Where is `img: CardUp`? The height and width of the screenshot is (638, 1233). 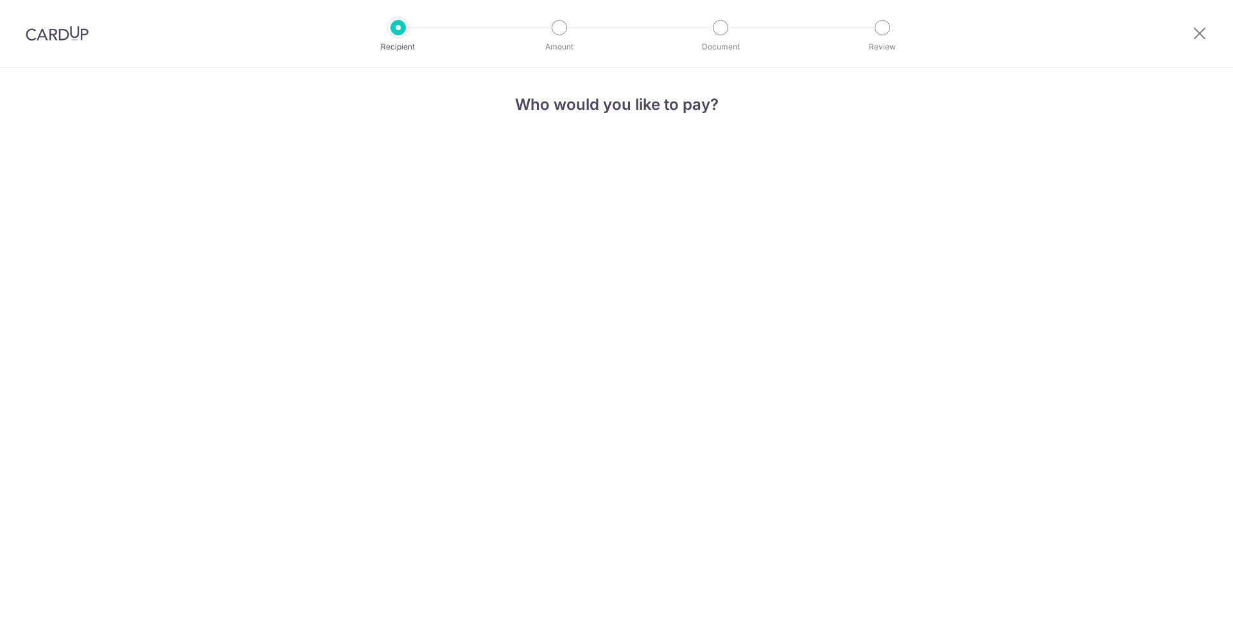 img: CardUp is located at coordinates (57, 33).